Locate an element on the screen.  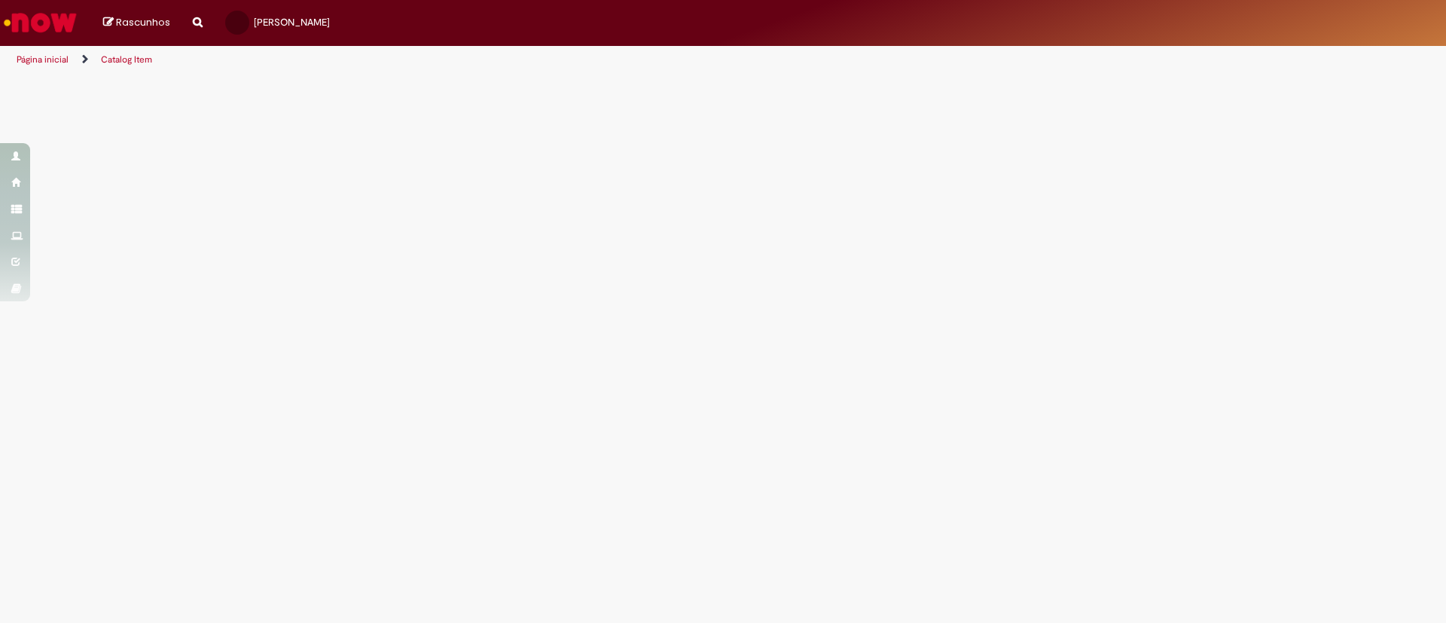
a: Página inicial is located at coordinates (42, 59).